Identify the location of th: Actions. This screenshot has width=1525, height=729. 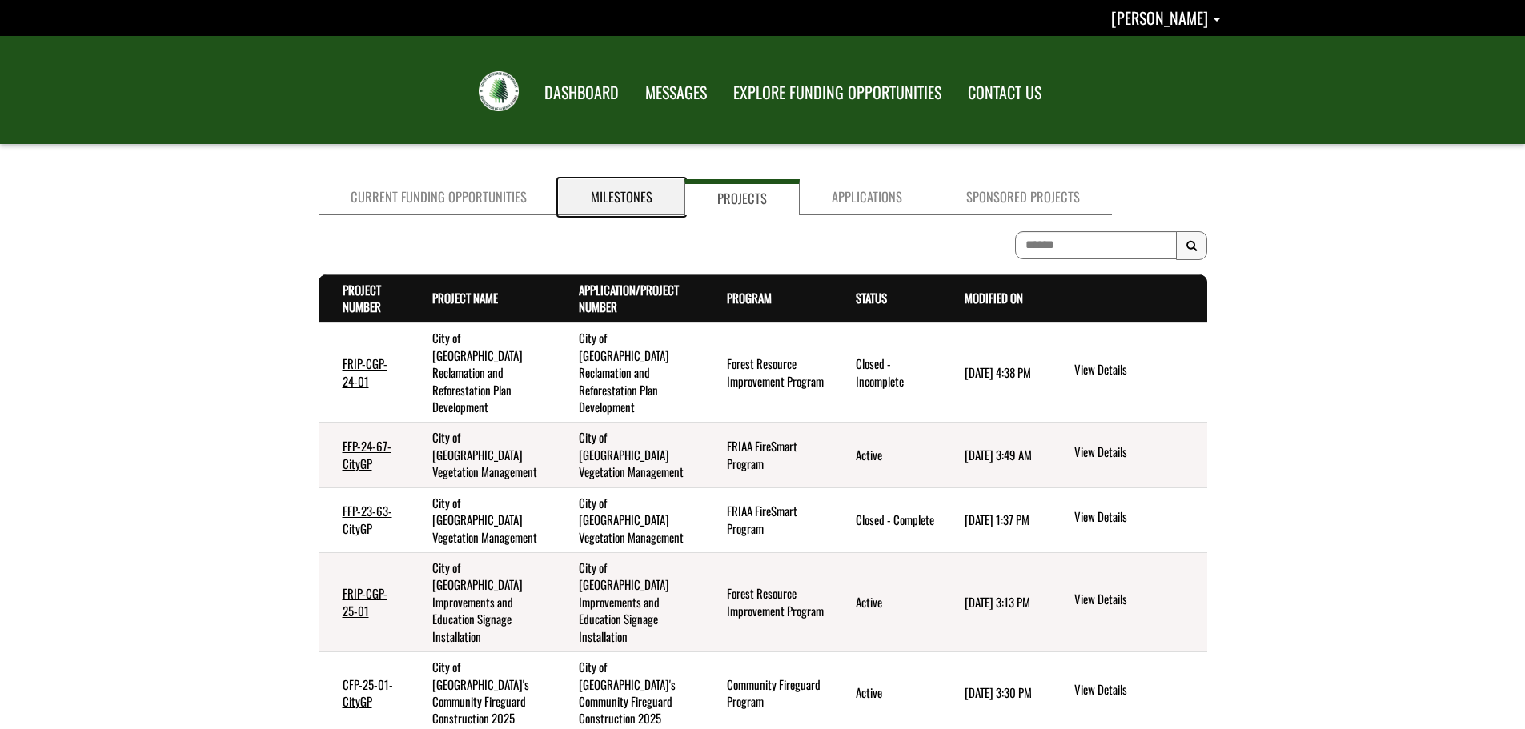
(1127, 299).